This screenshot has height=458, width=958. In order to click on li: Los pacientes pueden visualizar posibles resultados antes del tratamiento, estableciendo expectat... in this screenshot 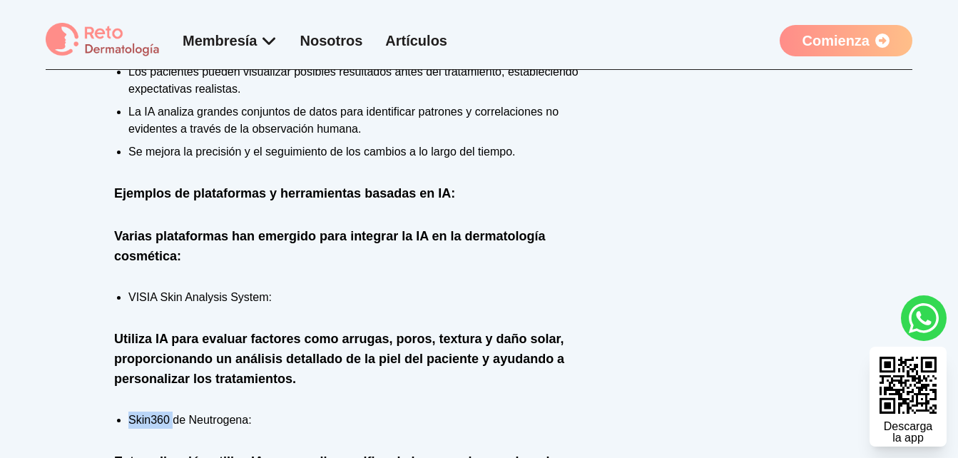, I will do `click(365, 81)`.